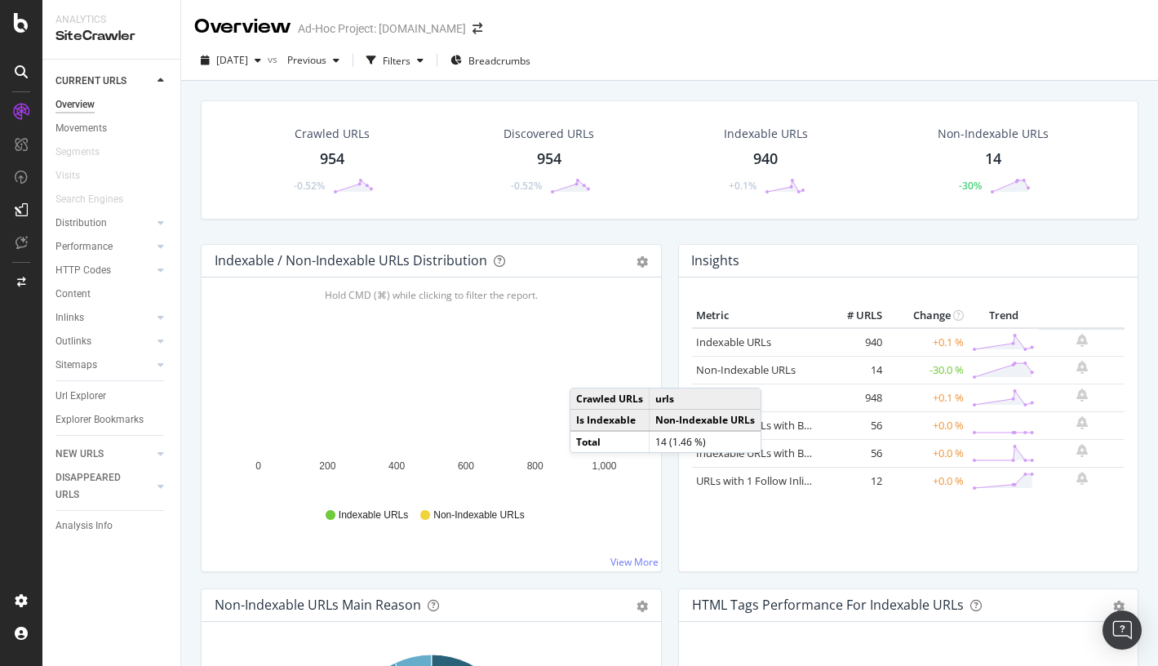 Image resolution: width=1158 pixels, height=666 pixels. I want to click on div: DISAPPEARED URLS, so click(96, 486).